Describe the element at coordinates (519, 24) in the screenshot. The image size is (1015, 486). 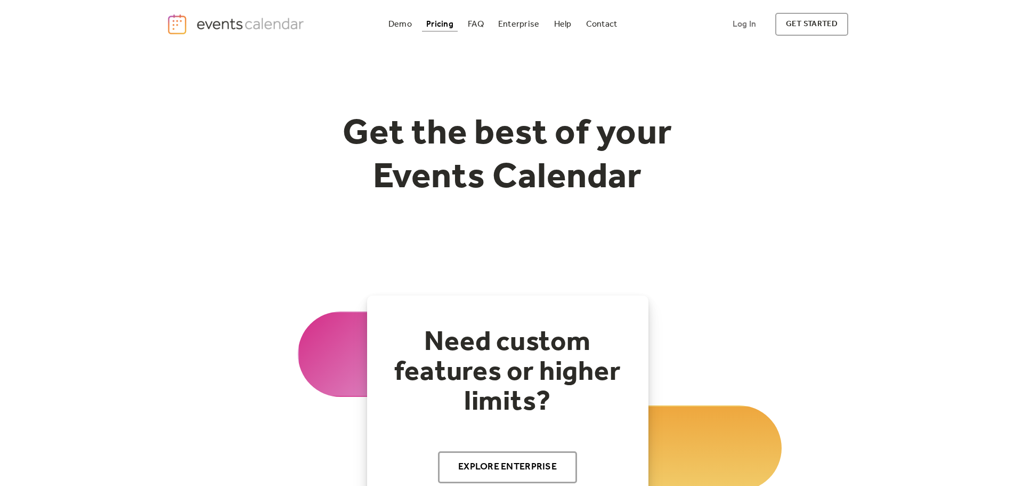
I see `div: Enterprise` at that location.